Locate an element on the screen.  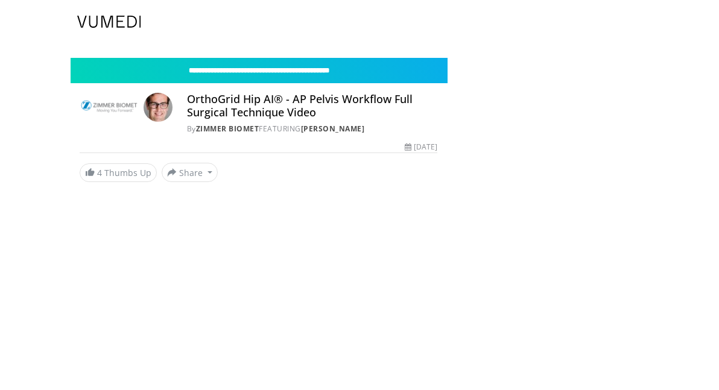
button: Share is located at coordinates (189, 173).